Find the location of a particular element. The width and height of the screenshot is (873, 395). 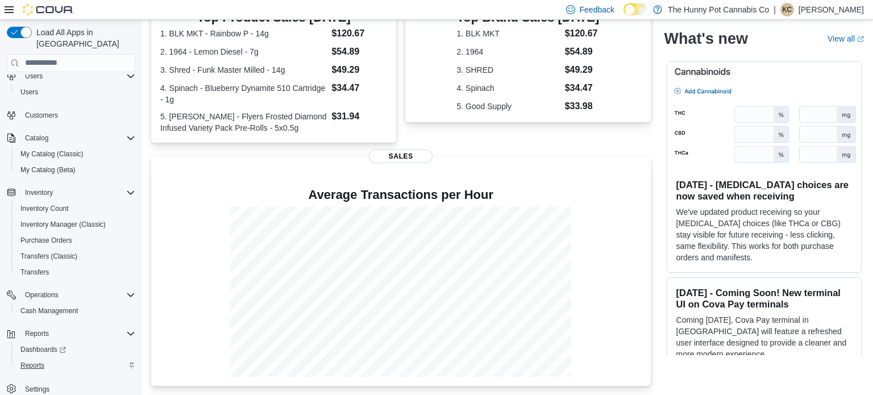

dd: $33.98 is located at coordinates (582, 106).